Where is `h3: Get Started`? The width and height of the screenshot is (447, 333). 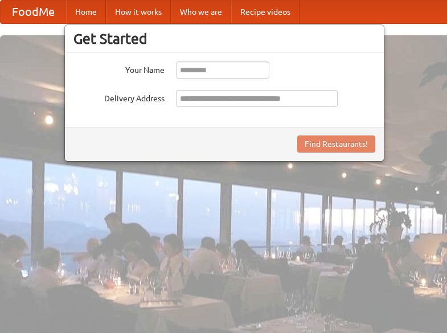 h3: Get Started is located at coordinates (225, 39).